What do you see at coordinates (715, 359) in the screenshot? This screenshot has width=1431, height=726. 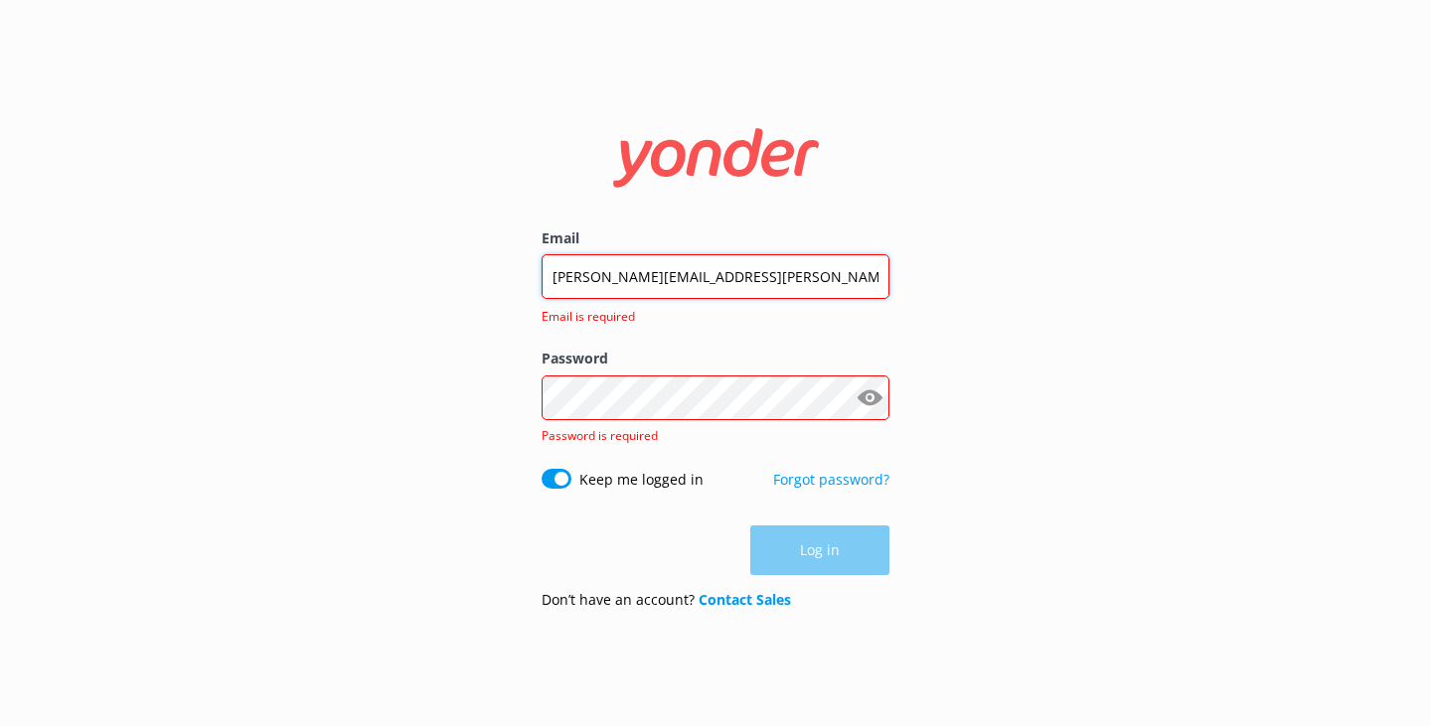 I see `label: Password` at bounding box center [715, 359].